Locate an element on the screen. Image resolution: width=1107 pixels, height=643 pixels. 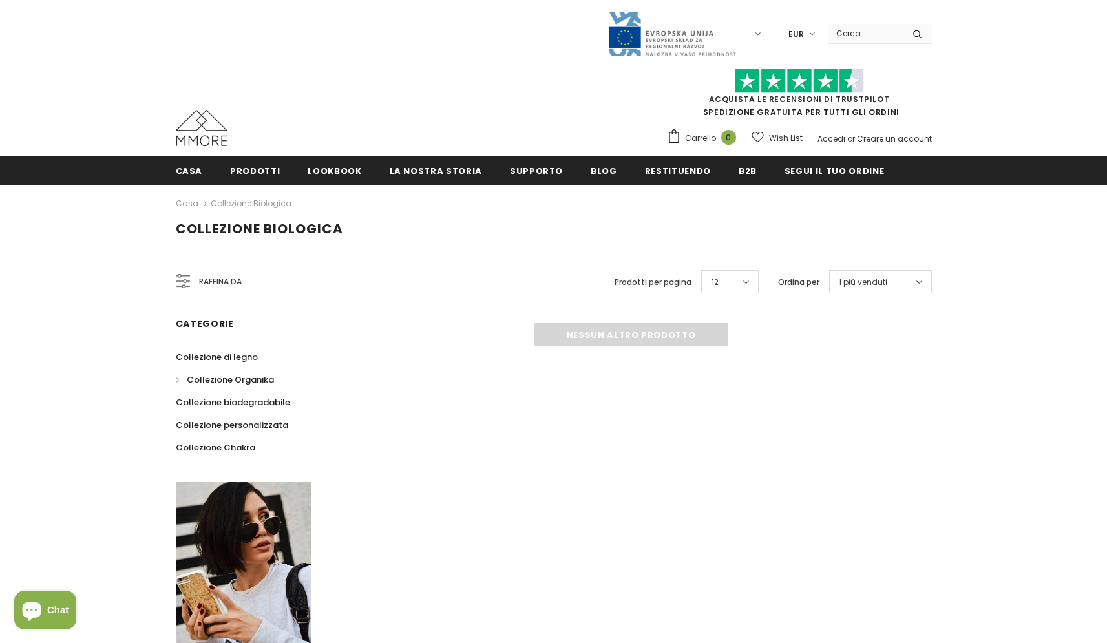
span: 0 is located at coordinates (728, 137).